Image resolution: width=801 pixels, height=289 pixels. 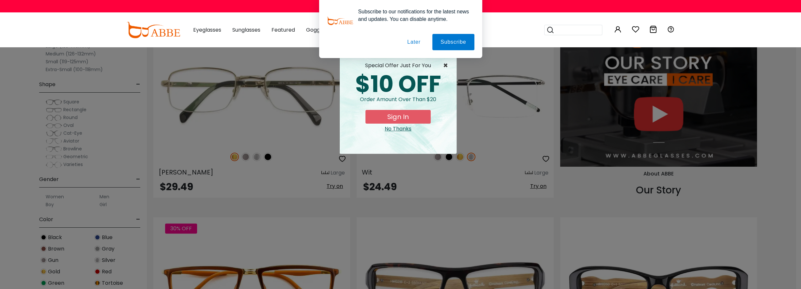 What do you see at coordinates (398, 66) in the screenshot?
I see `div: special offer just for you` at bounding box center [398, 66].